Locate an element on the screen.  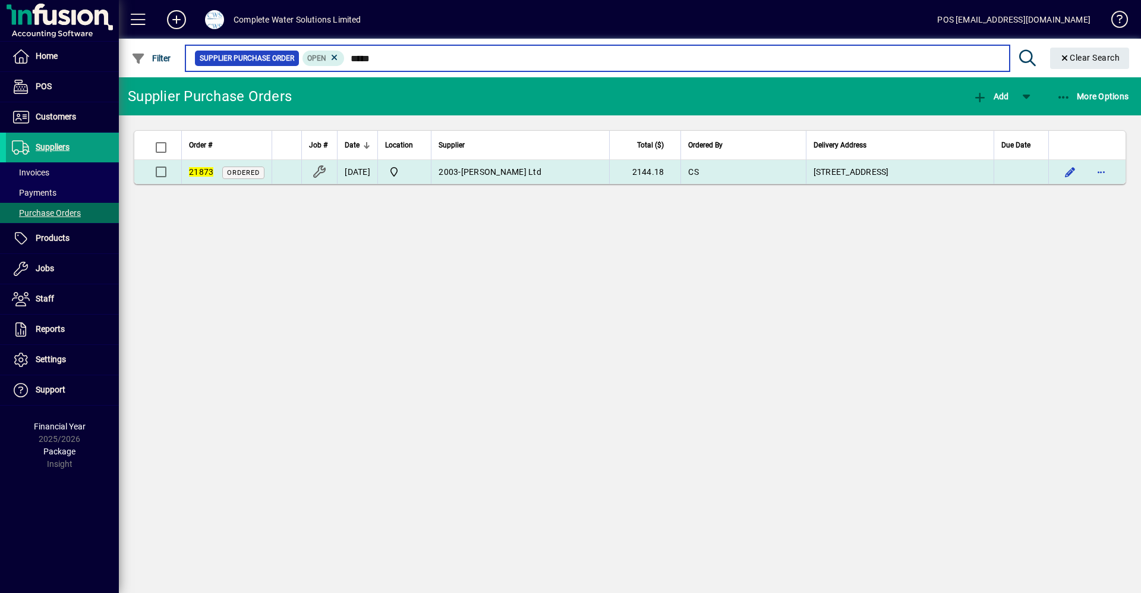
span: Location is located at coordinates (399, 145).